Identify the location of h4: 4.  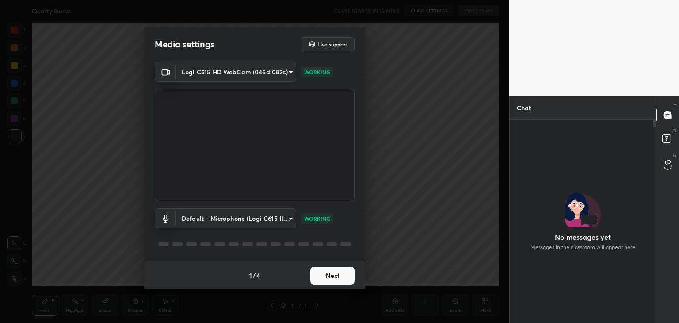
(258, 275).